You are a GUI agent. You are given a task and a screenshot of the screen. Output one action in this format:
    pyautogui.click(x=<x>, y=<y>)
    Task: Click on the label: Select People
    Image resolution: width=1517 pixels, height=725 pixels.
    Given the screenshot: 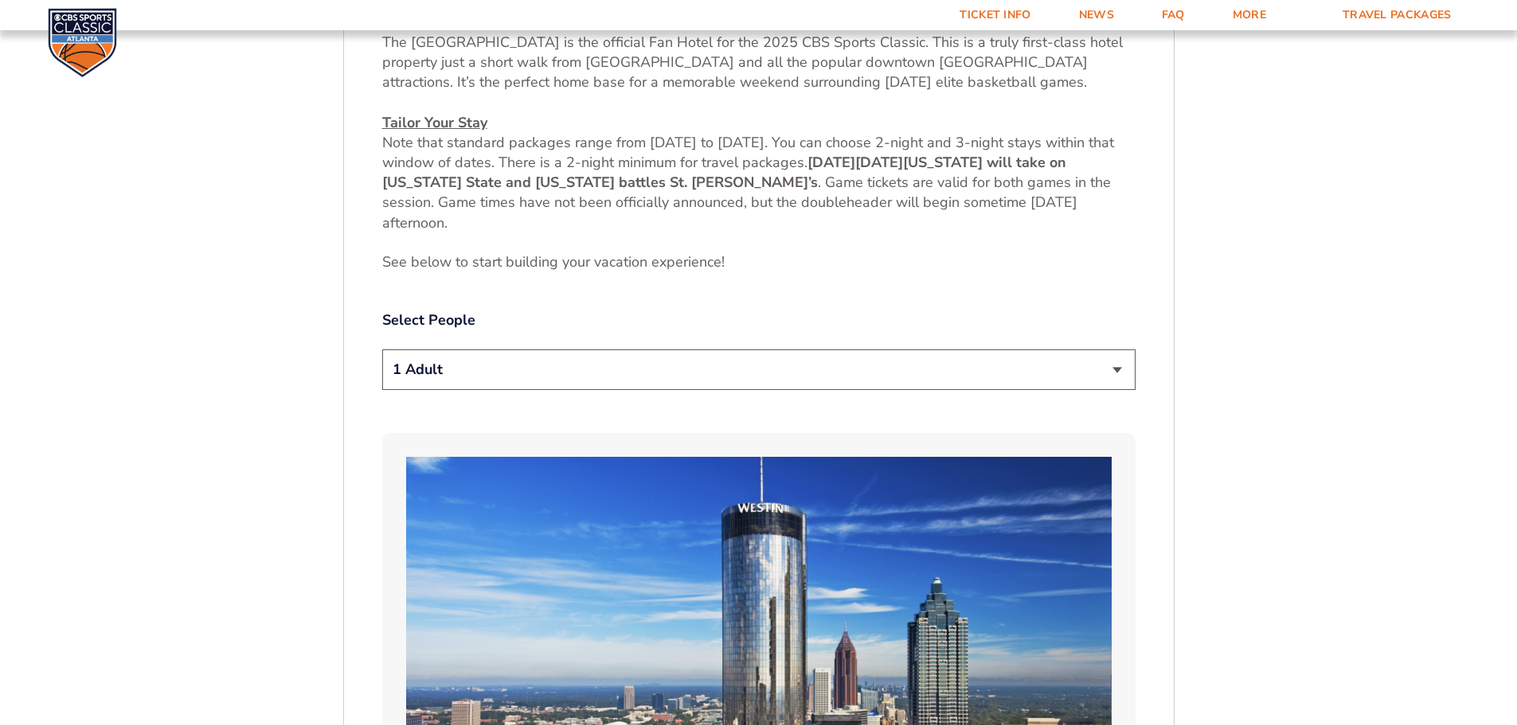 What is the action you would take?
    pyautogui.click(x=759, y=320)
    